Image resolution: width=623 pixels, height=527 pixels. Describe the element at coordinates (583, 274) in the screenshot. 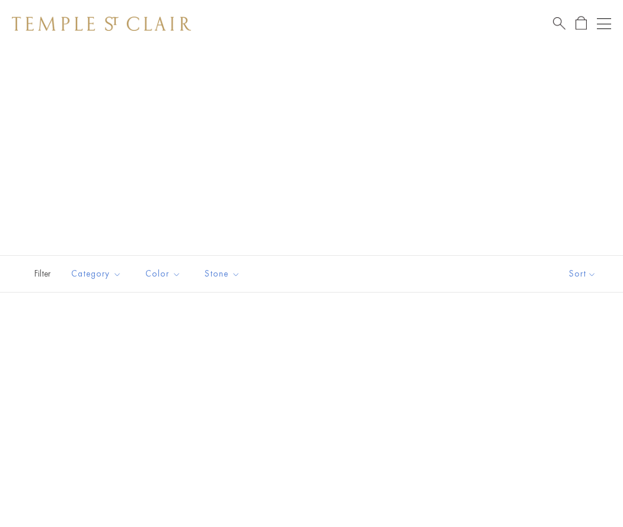

I see `button: Show sort by` at that location.